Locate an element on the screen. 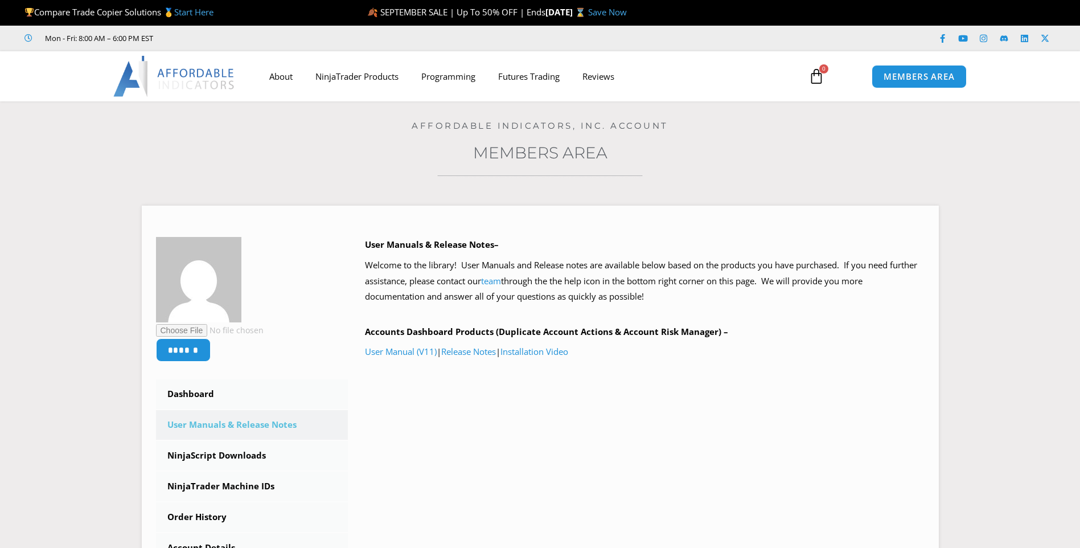  img: 9020be1b168cb8845c6896a40067a2139567086cb44e3176155864e721c75c5b is located at coordinates (199, 279).